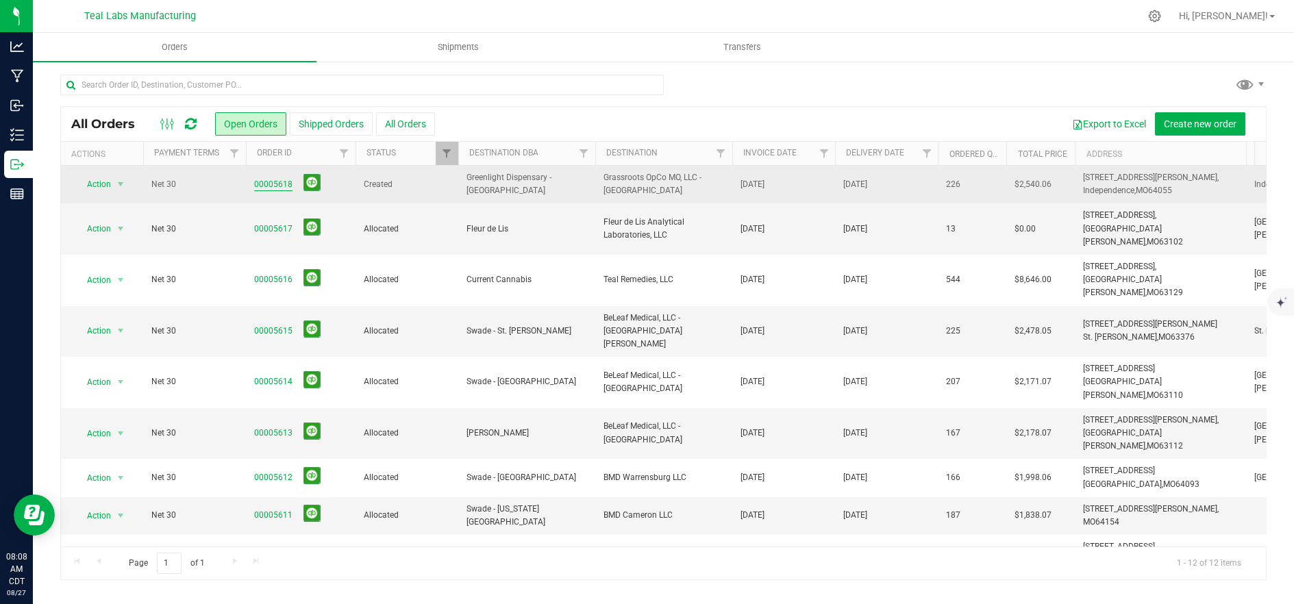  I want to click on p: 08/27, so click(16, 593).